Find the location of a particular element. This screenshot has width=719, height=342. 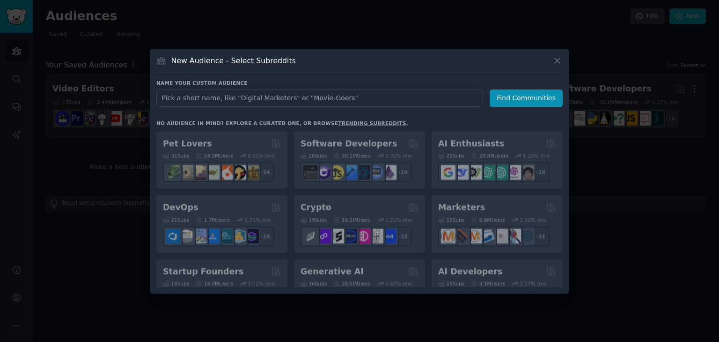

img: software is located at coordinates (310, 172).